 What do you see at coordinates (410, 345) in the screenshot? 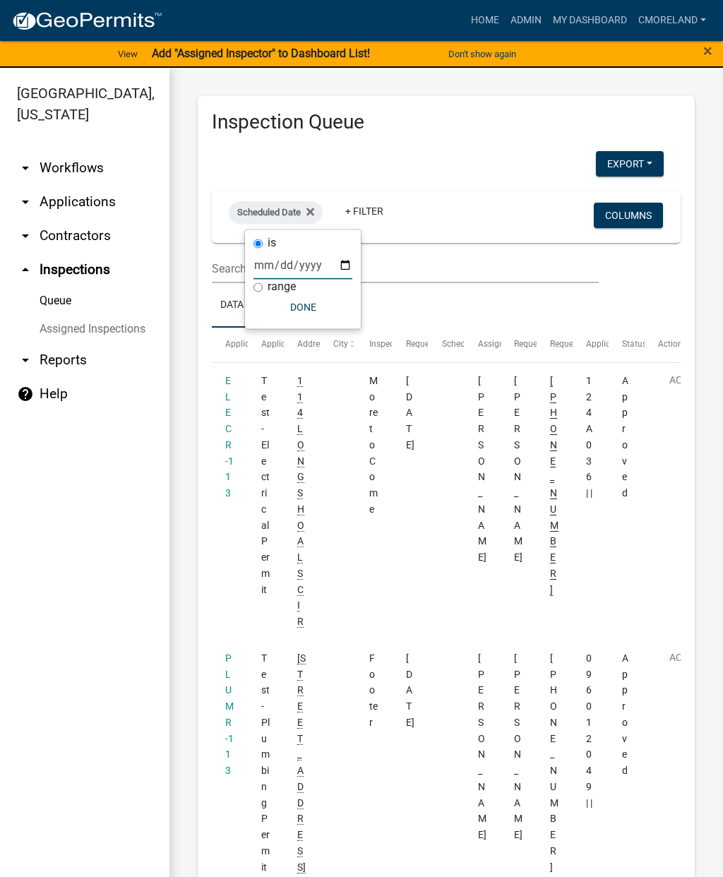
I see `datatable-header-cell: Requested Date` at bounding box center [410, 345].